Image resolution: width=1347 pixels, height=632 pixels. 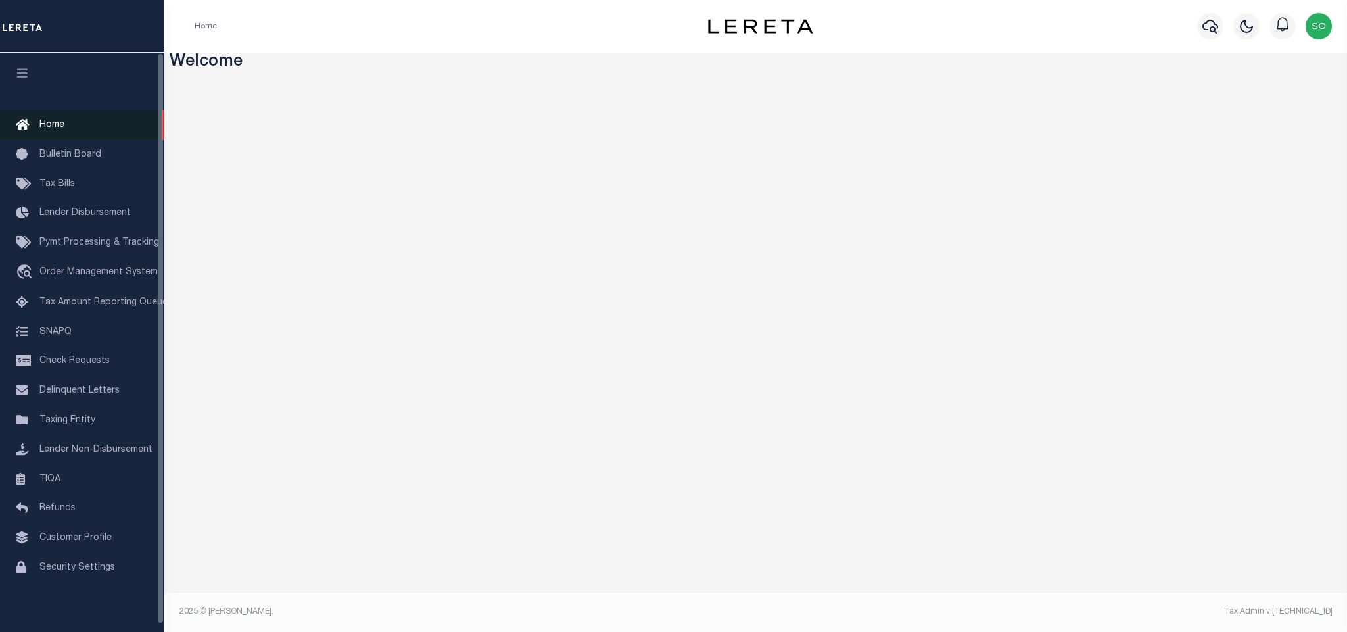 What do you see at coordinates (76, 538) in the screenshot?
I see `span: Customer Profile` at bounding box center [76, 538].